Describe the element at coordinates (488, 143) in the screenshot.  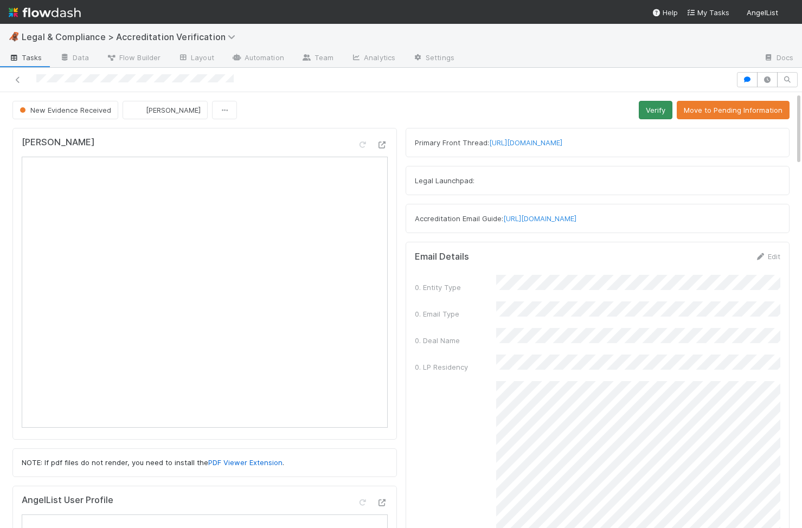
I see `span: Primary Front Thread:` at that location.